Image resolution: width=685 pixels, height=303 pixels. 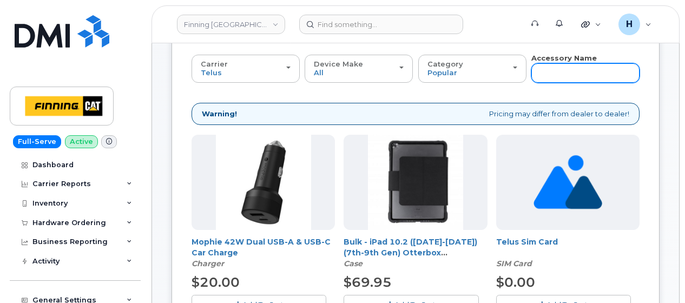 I want to click on div: Bulk - iPad 10.2 (2019-2021) (7th-9th Gen) Otterbox Clear/Black UnlimitEd Case w/Folio/Screen, so click(x=415, y=253).